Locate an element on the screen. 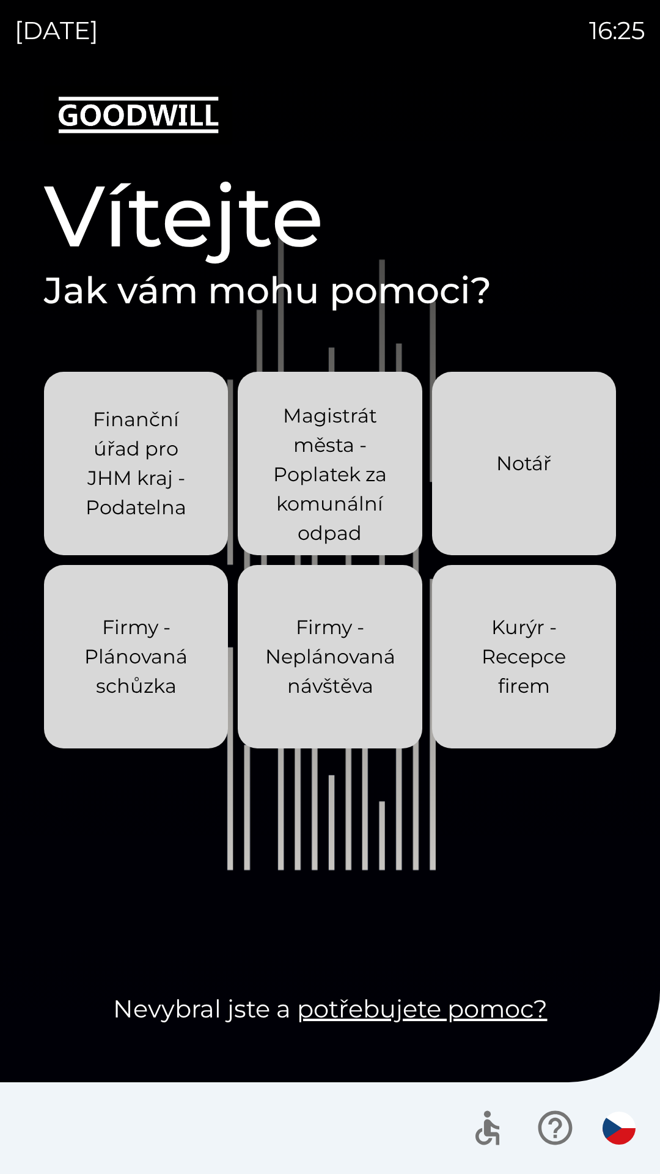  p: 16:25 is located at coordinates (618, 31).